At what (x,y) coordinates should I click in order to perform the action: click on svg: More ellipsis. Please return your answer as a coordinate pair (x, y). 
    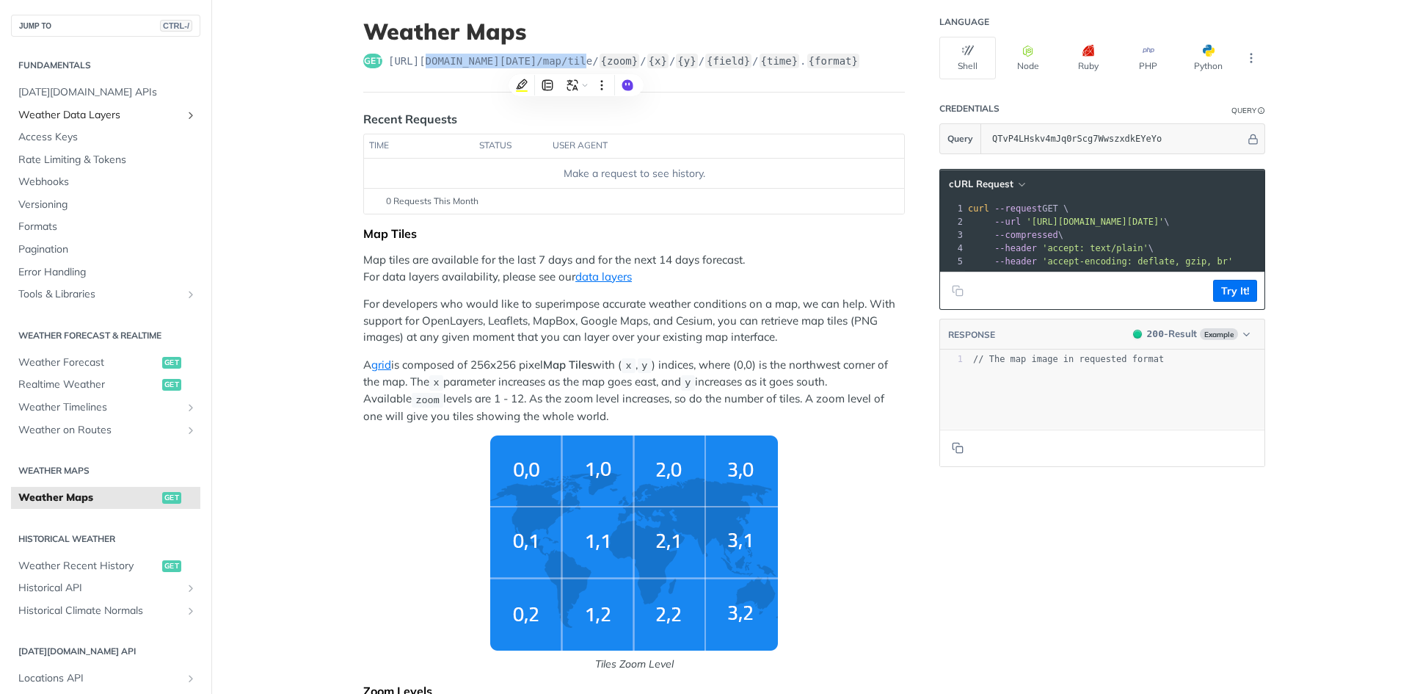
    Looking at the image, I should click on (1252, 58).